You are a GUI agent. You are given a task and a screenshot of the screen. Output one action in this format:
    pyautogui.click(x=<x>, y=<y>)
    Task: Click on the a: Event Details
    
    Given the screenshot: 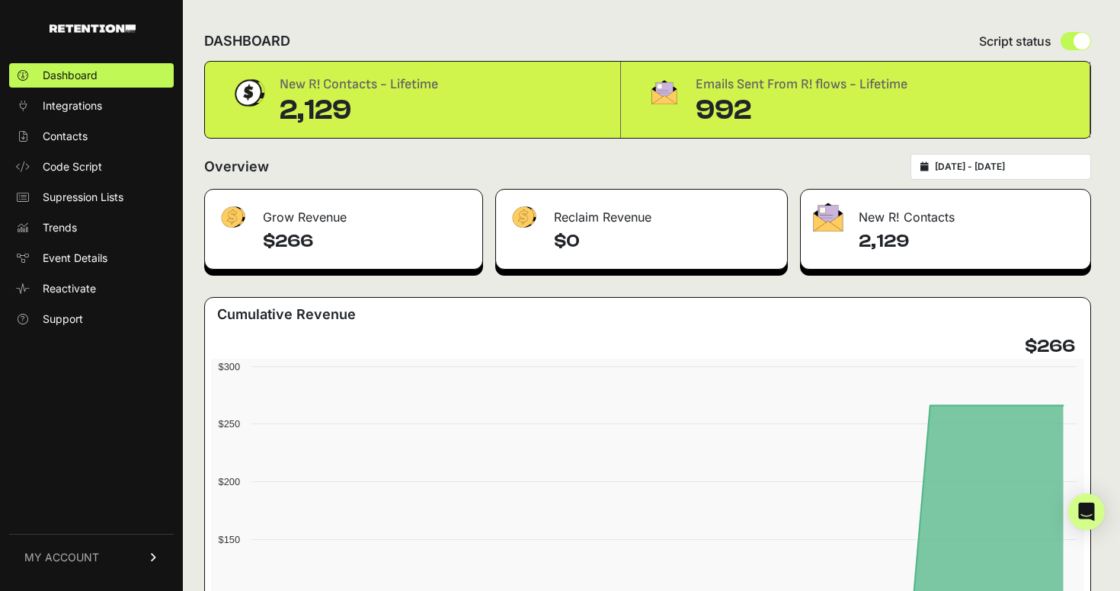 What is the action you would take?
    pyautogui.click(x=91, y=258)
    